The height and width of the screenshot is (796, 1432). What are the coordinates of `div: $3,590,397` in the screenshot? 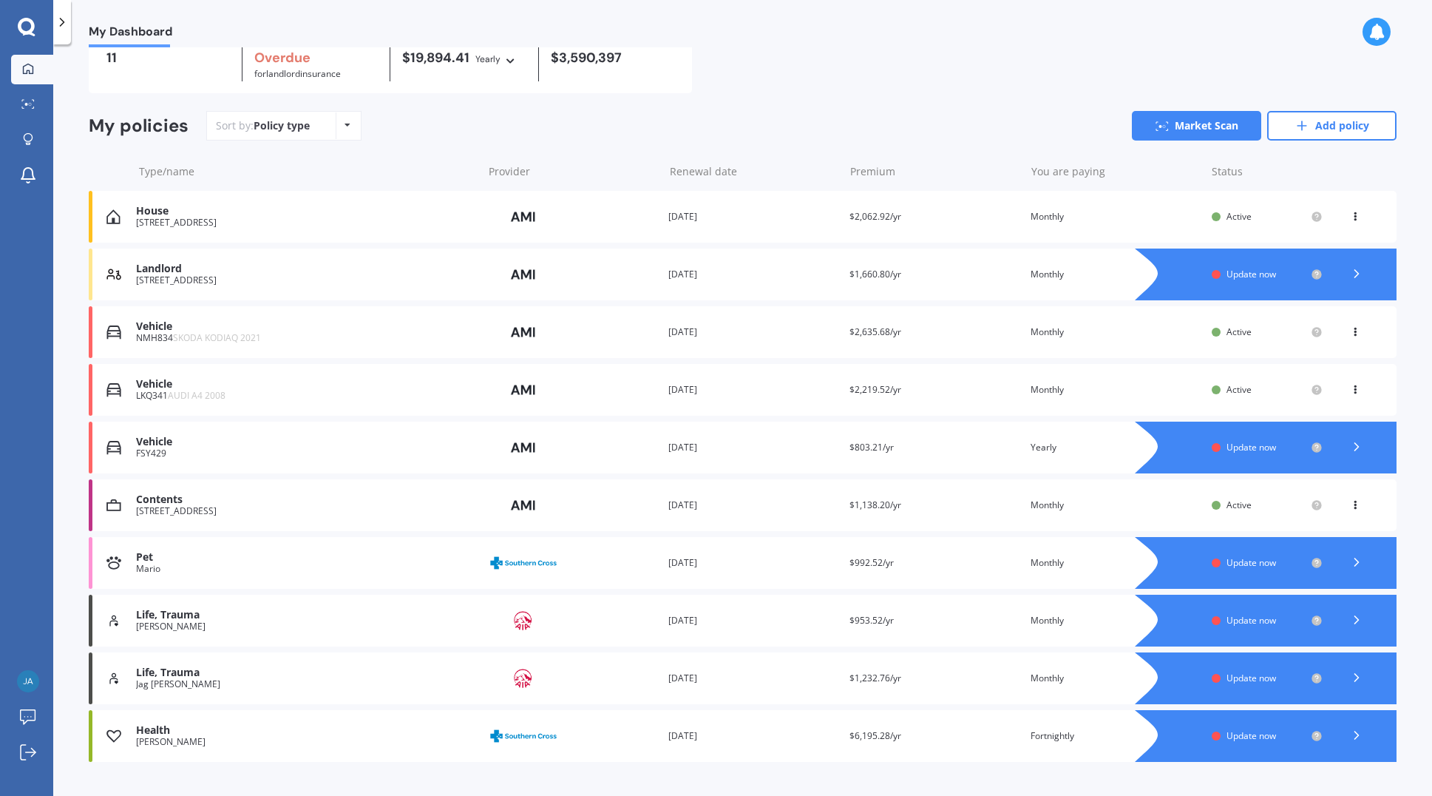 It's located at (612, 58).